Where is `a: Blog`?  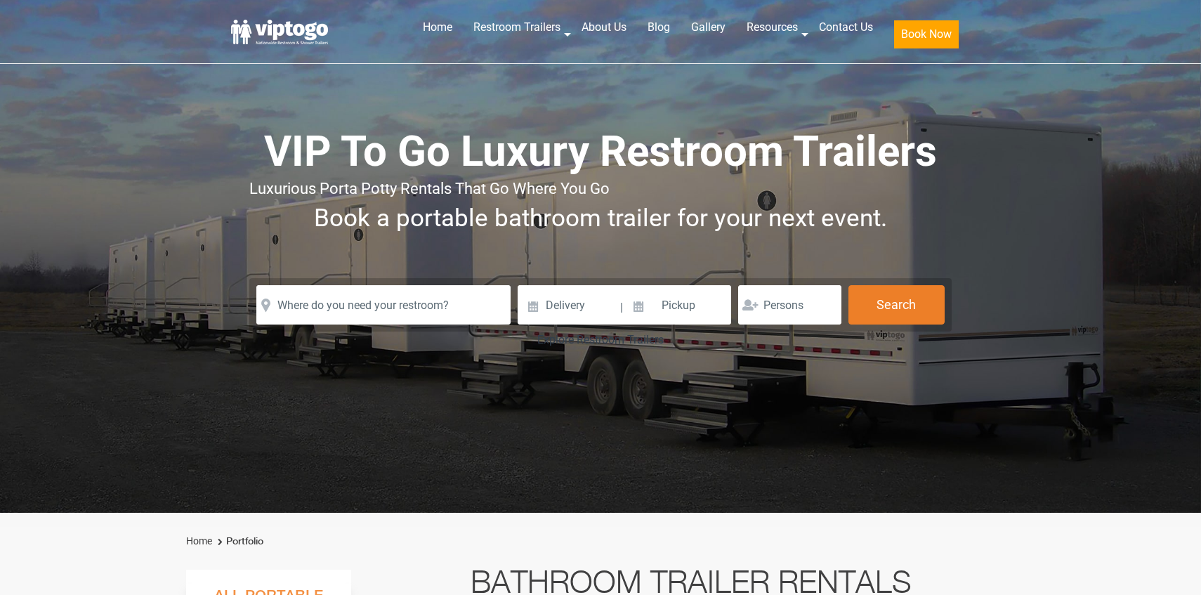
a: Blog is located at coordinates (659, 27).